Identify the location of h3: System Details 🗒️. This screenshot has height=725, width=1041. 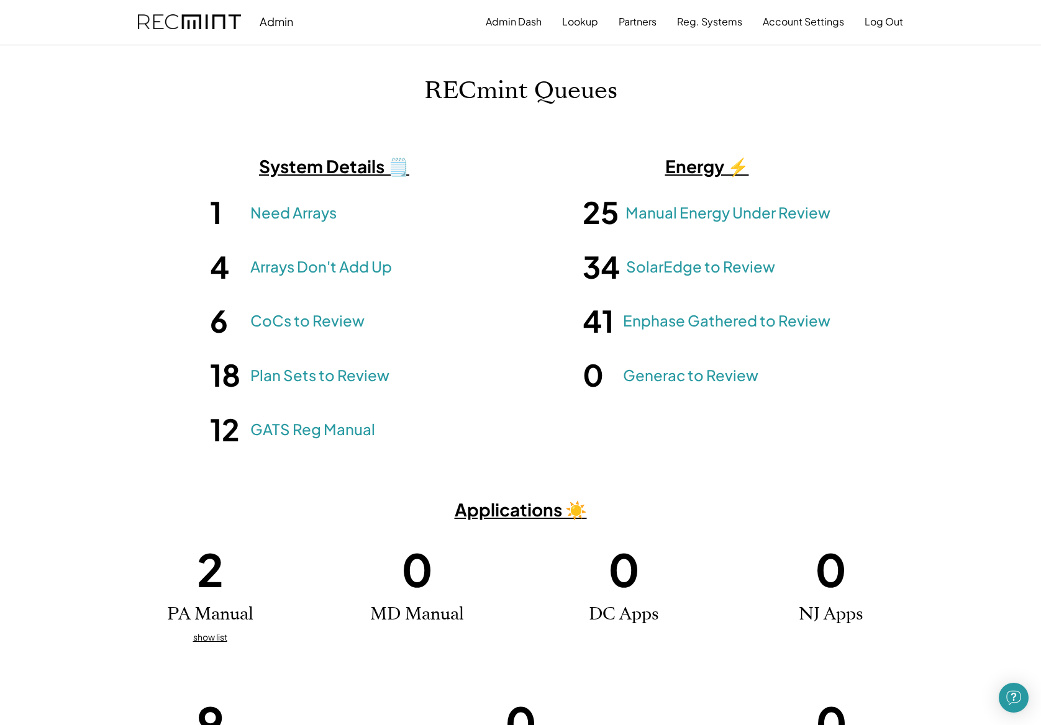
(334, 166).